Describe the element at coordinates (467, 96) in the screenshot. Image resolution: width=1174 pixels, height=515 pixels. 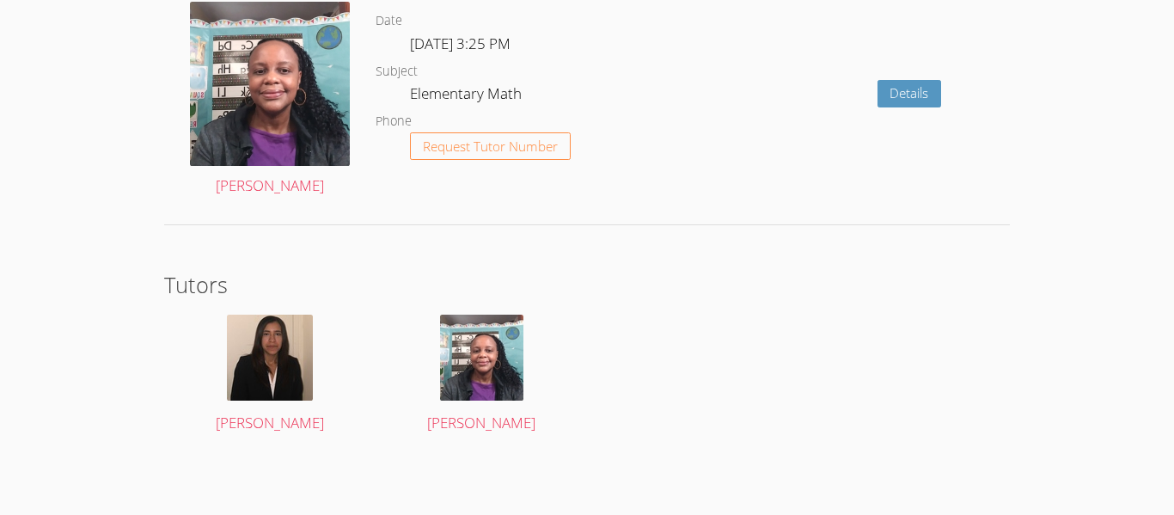
I see `dd: Elementary Math` at that location.